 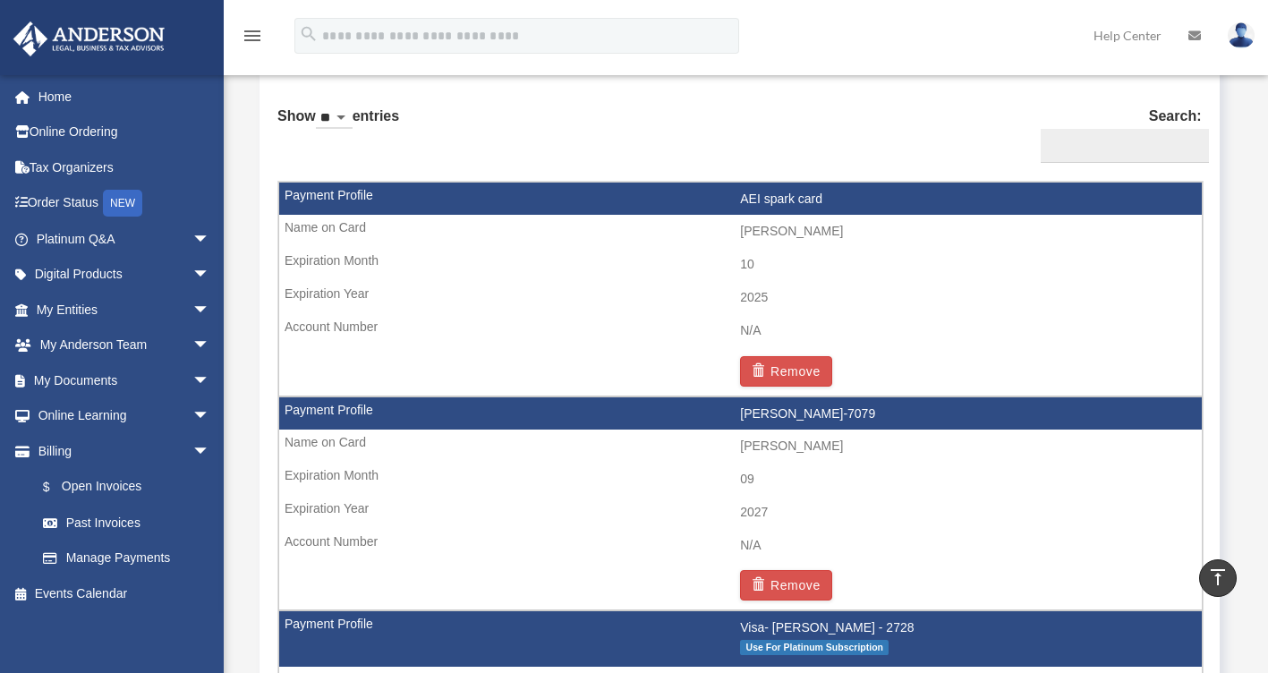 I want to click on td: AEI spark card, so click(x=740, y=200).